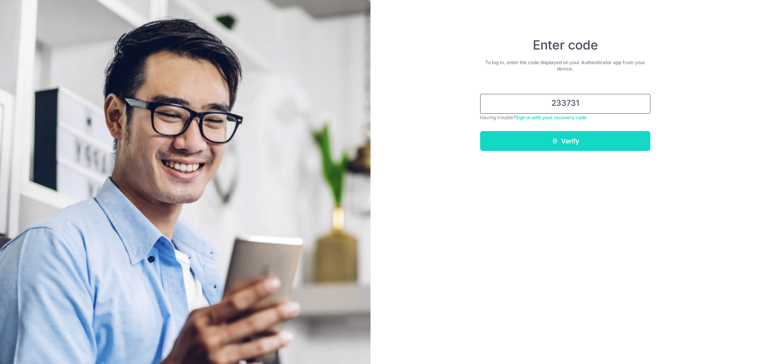 This screenshot has width=760, height=364. Describe the element at coordinates (551, 117) in the screenshot. I see `a: Sign in with your recovery code` at that location.